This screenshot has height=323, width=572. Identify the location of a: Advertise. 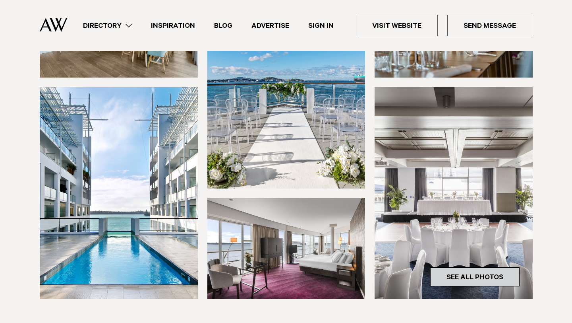
(270, 25).